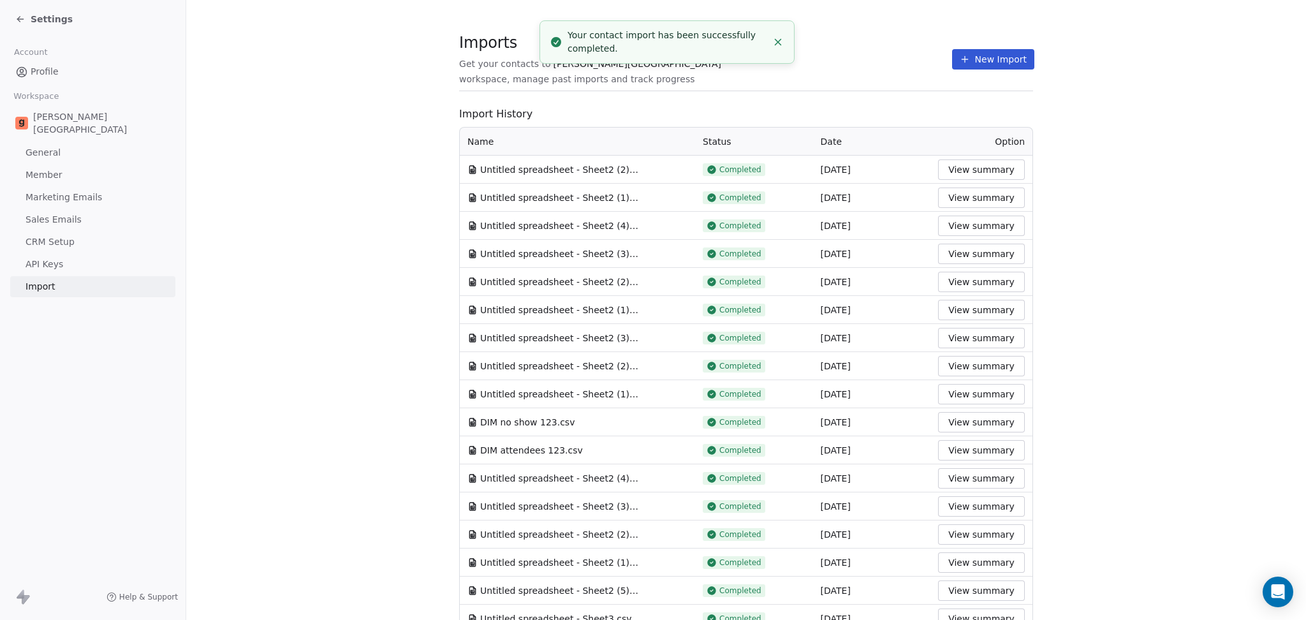 Image resolution: width=1306 pixels, height=620 pixels. Describe the element at coordinates (54, 219) in the screenshot. I see `span: Sales Emails` at that location.